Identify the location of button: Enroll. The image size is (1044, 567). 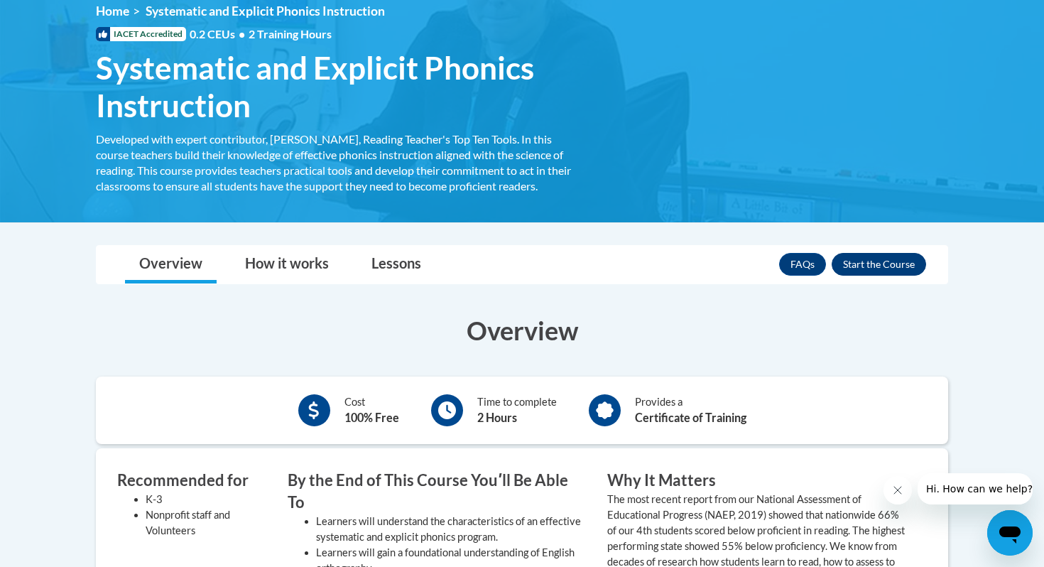
(878, 264).